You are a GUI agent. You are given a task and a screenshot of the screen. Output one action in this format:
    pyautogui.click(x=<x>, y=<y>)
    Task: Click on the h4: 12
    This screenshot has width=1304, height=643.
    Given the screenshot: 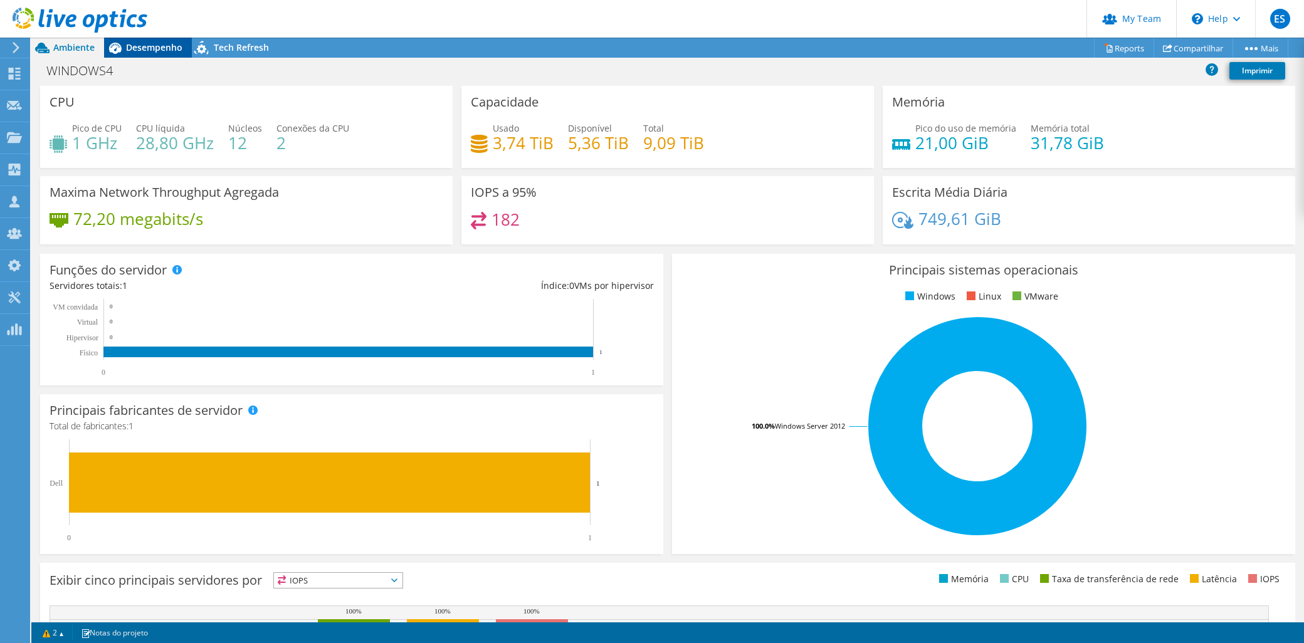 What is the action you would take?
    pyautogui.click(x=245, y=143)
    